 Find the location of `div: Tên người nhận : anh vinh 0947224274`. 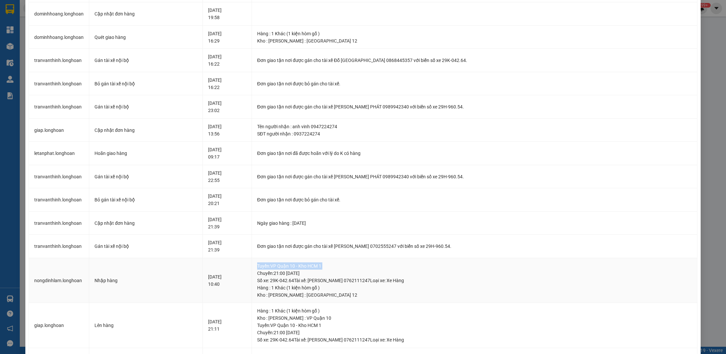

div: Tên người nhận : anh vinh 0947224274 is located at coordinates (474, 126).